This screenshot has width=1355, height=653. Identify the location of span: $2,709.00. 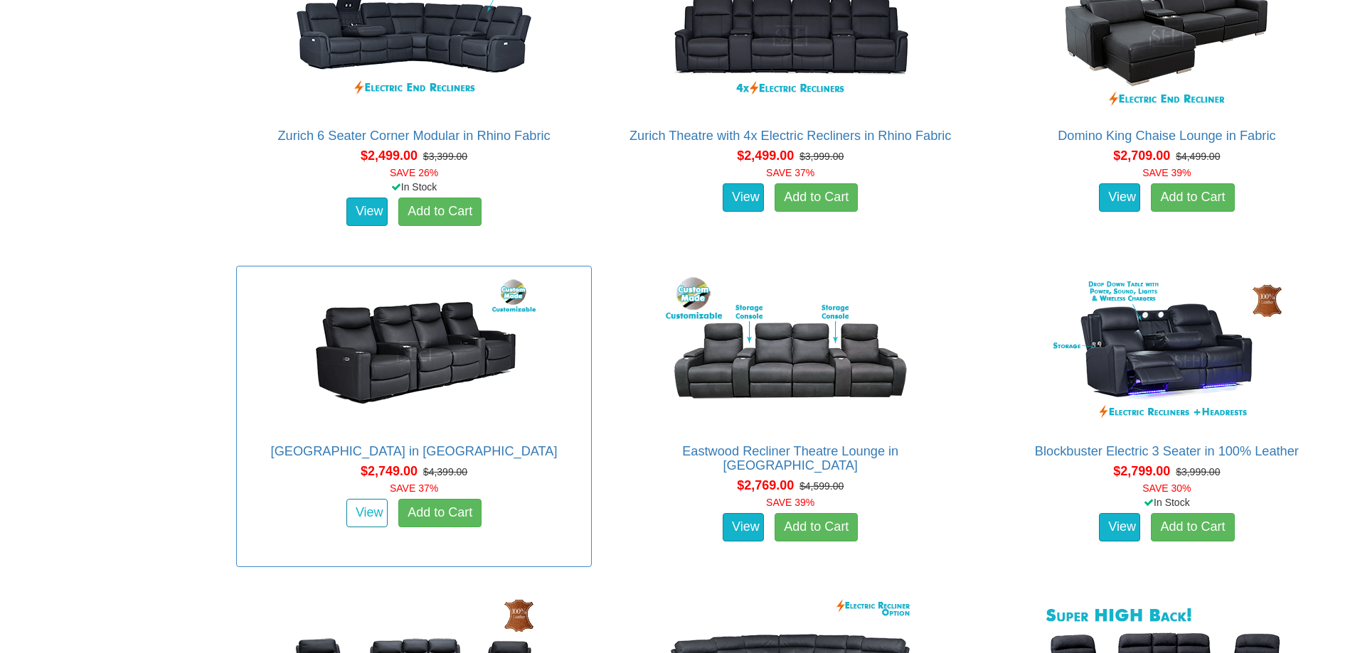
(1141, 156).